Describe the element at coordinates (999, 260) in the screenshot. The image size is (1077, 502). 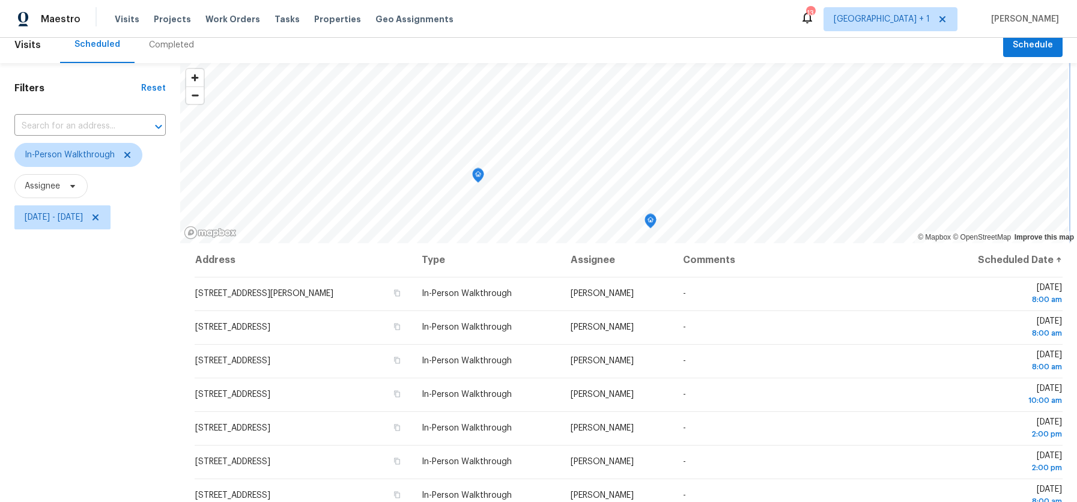
I see `th: Scheduled Date ↑` at that location.